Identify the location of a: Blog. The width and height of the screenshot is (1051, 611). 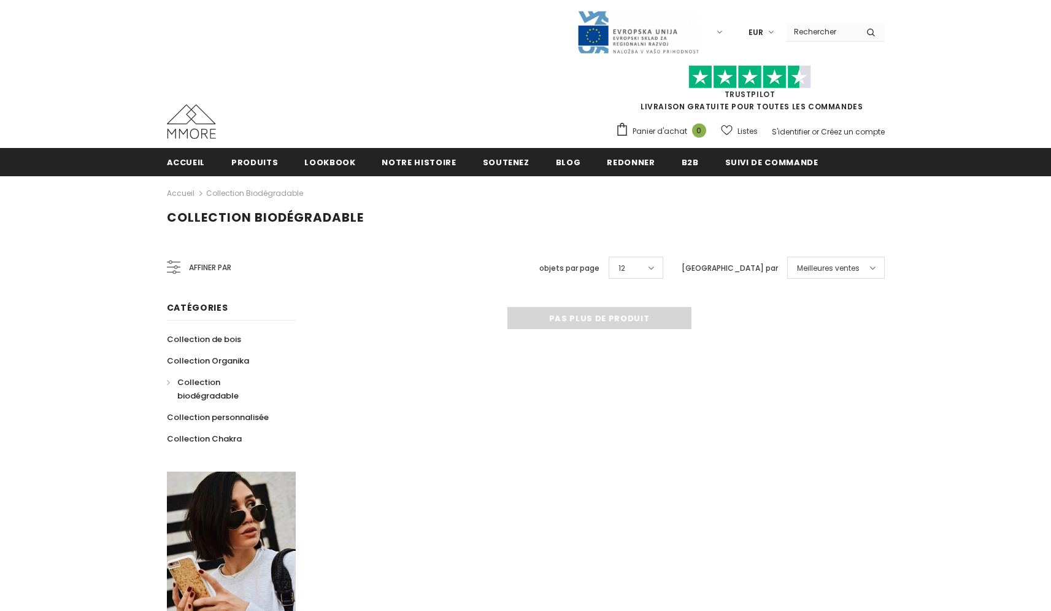
(568, 161).